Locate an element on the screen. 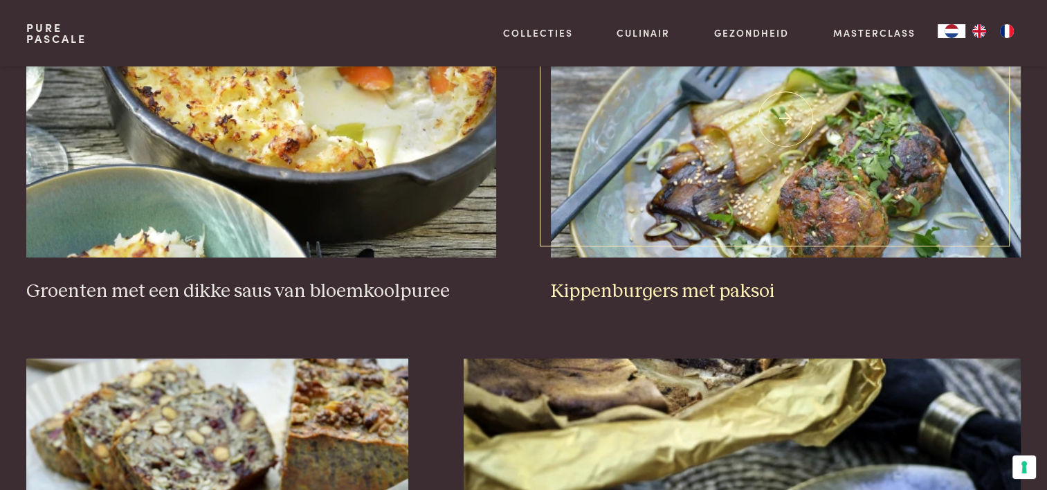 This screenshot has height=490, width=1047. a: EN is located at coordinates (979, 31).